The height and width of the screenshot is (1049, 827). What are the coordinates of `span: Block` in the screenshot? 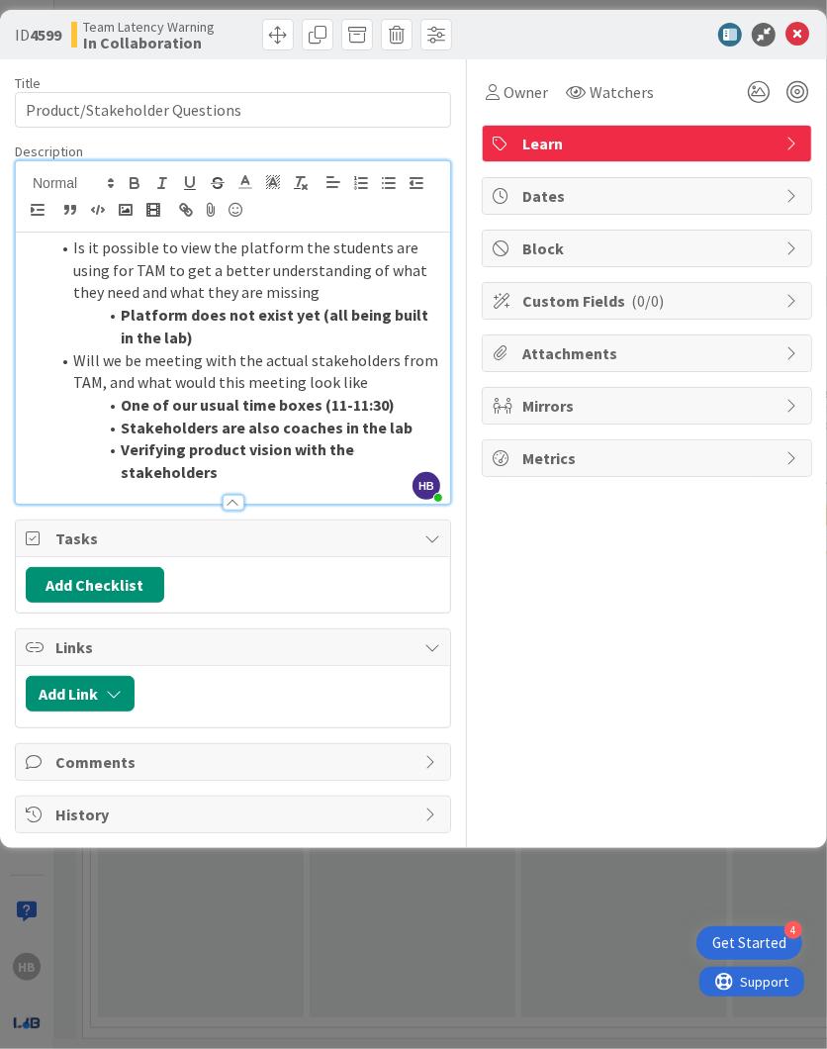 It's located at (649, 248).